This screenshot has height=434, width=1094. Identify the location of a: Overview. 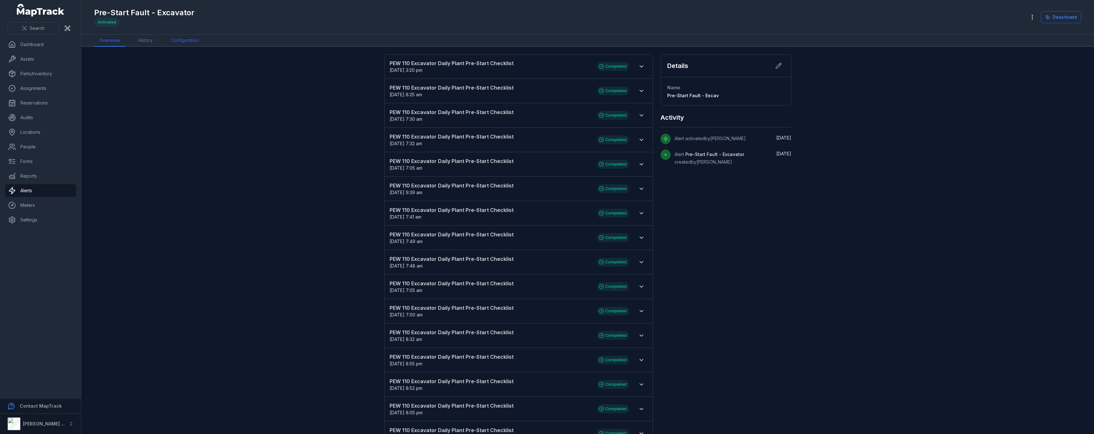
(110, 41).